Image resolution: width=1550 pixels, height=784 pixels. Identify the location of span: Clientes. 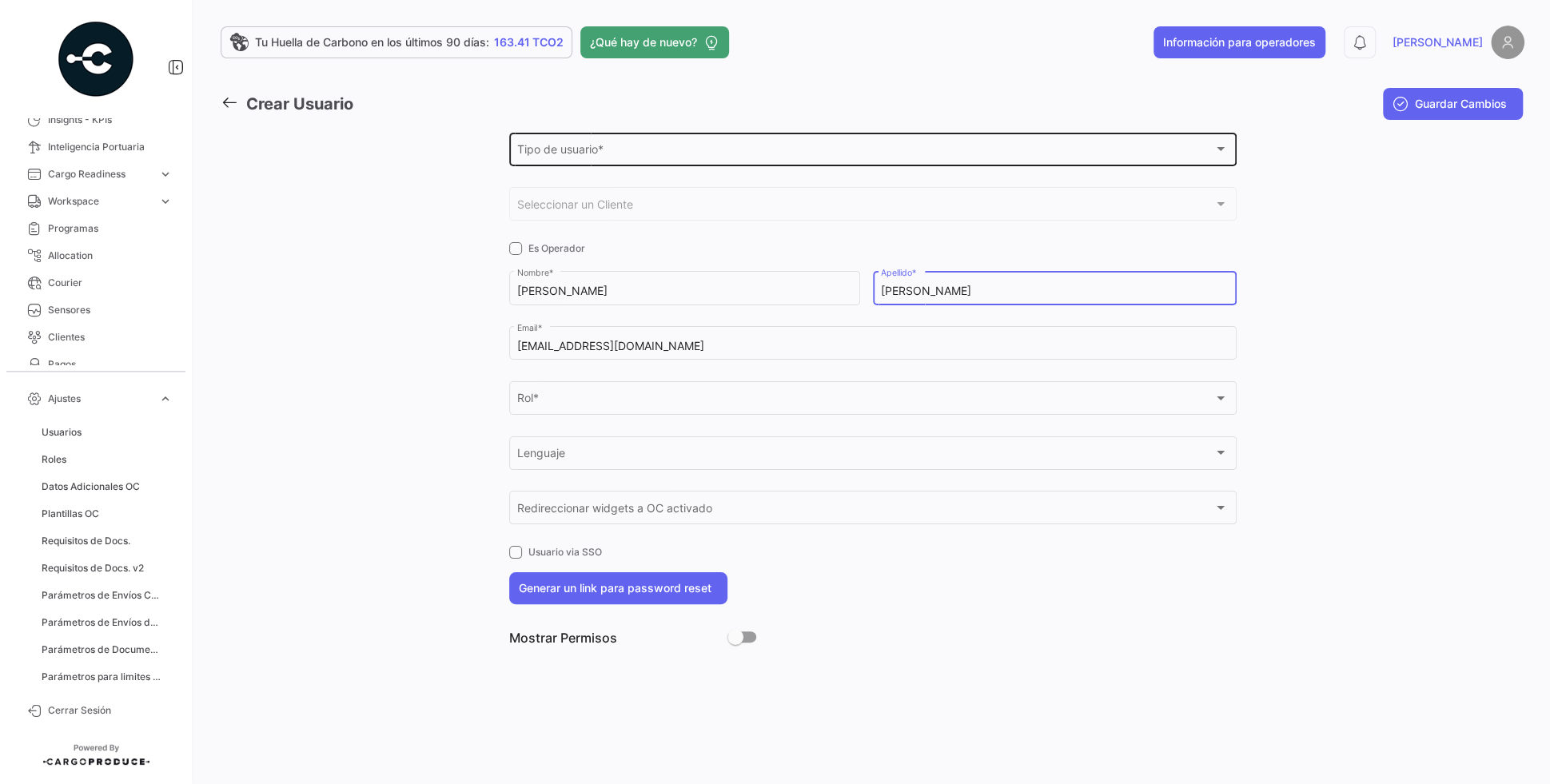
(111, 337).